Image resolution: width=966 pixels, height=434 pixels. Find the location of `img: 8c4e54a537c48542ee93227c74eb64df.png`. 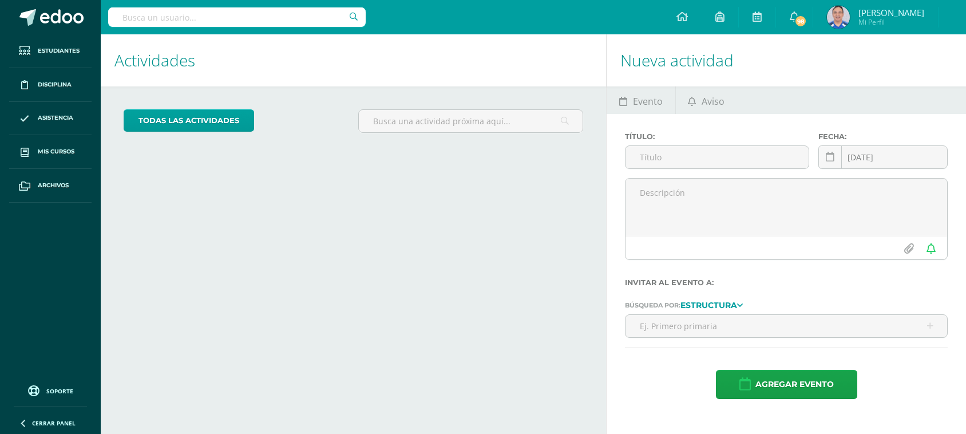

img: 8c4e54a537c48542ee93227c74eb64df.png is located at coordinates (838, 17).